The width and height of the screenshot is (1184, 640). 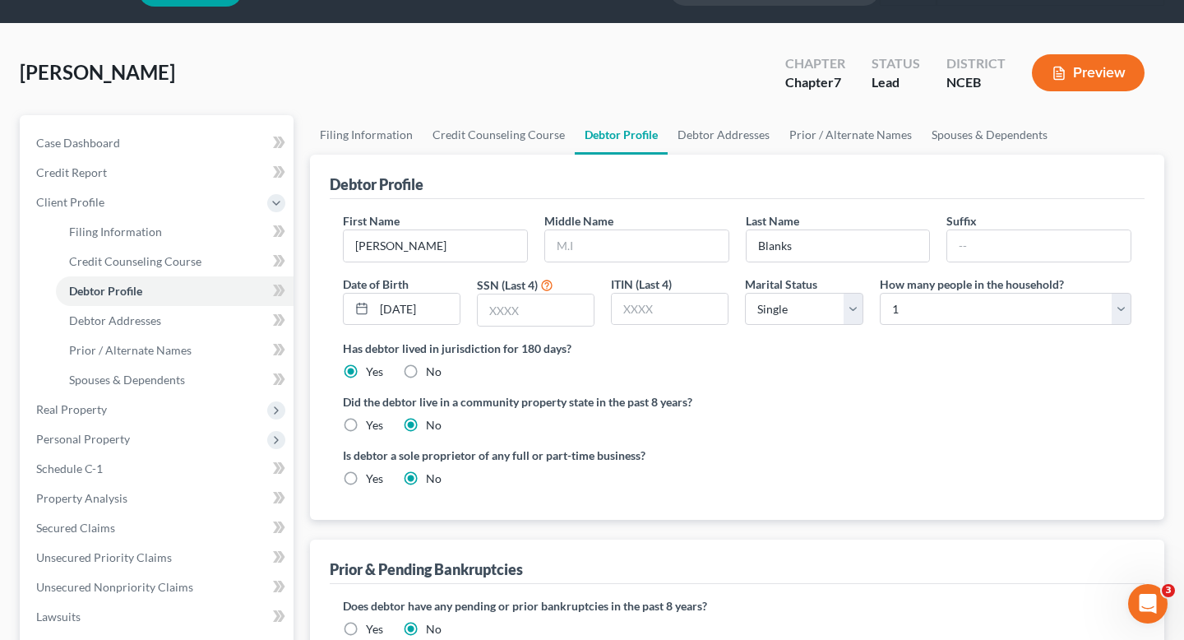 What do you see at coordinates (158, 498) in the screenshot?
I see `a: Property Analysis` at bounding box center [158, 498].